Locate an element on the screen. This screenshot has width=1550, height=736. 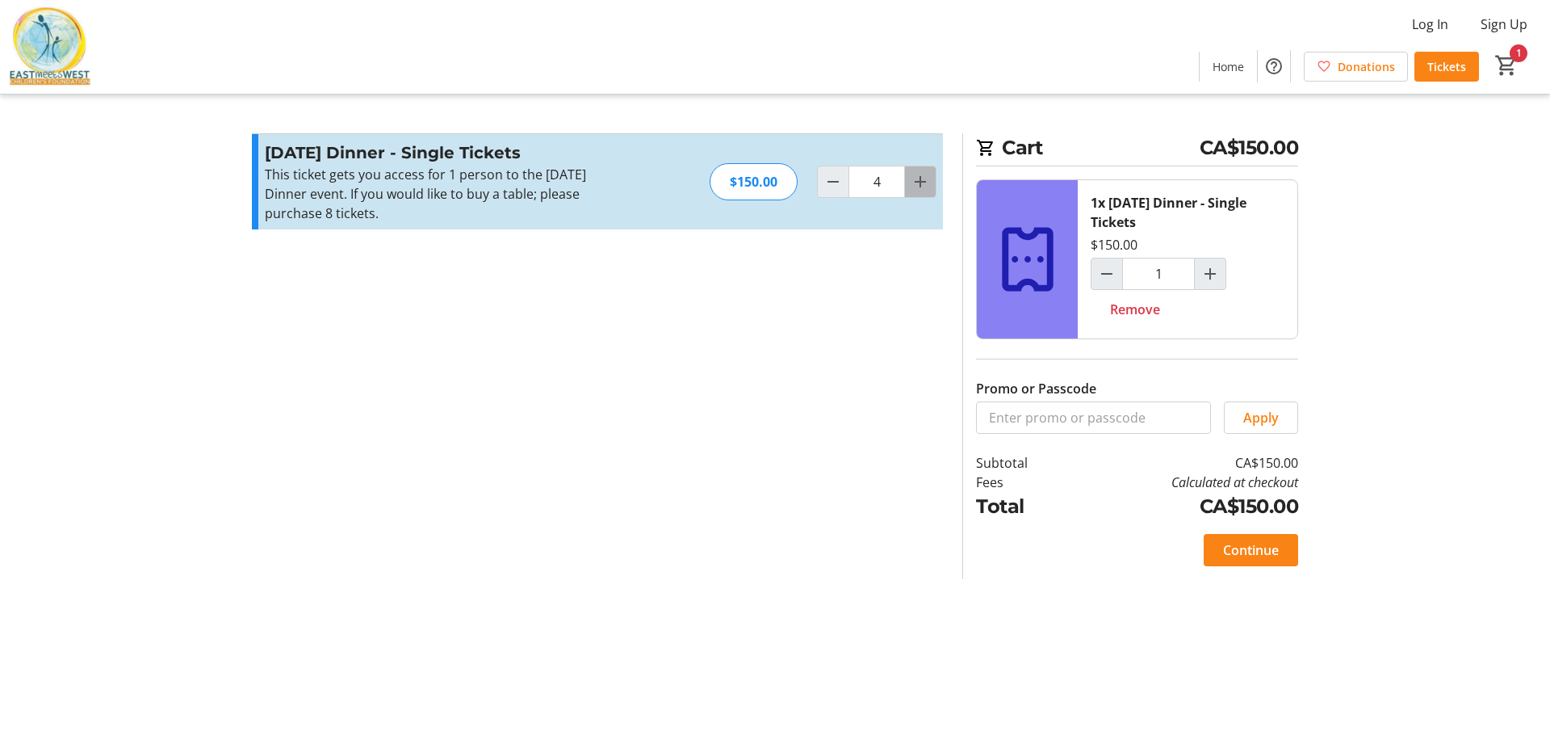
button: Cart is located at coordinates (1507, 65).